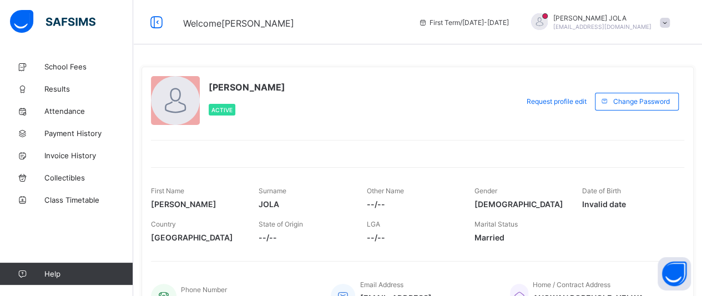 The height and width of the screenshot is (296, 702). Describe the element at coordinates (485, 190) in the screenshot. I see `span: Gender` at that location.